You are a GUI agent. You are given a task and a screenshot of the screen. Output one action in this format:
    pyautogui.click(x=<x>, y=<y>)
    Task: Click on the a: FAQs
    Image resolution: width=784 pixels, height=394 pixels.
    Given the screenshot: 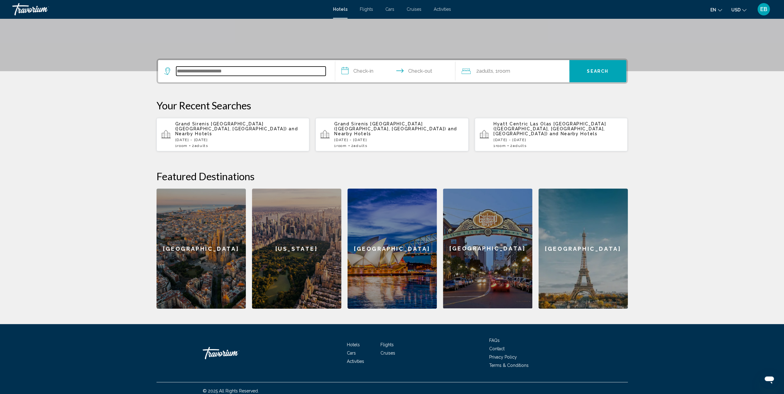 What is the action you would take?
    pyautogui.click(x=494, y=340)
    